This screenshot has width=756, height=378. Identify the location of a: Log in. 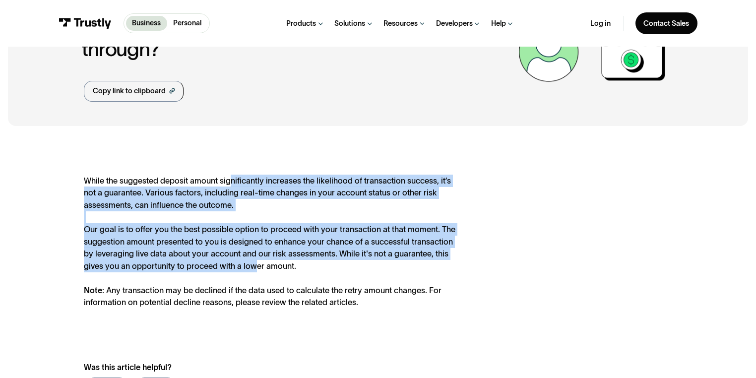
(600, 23).